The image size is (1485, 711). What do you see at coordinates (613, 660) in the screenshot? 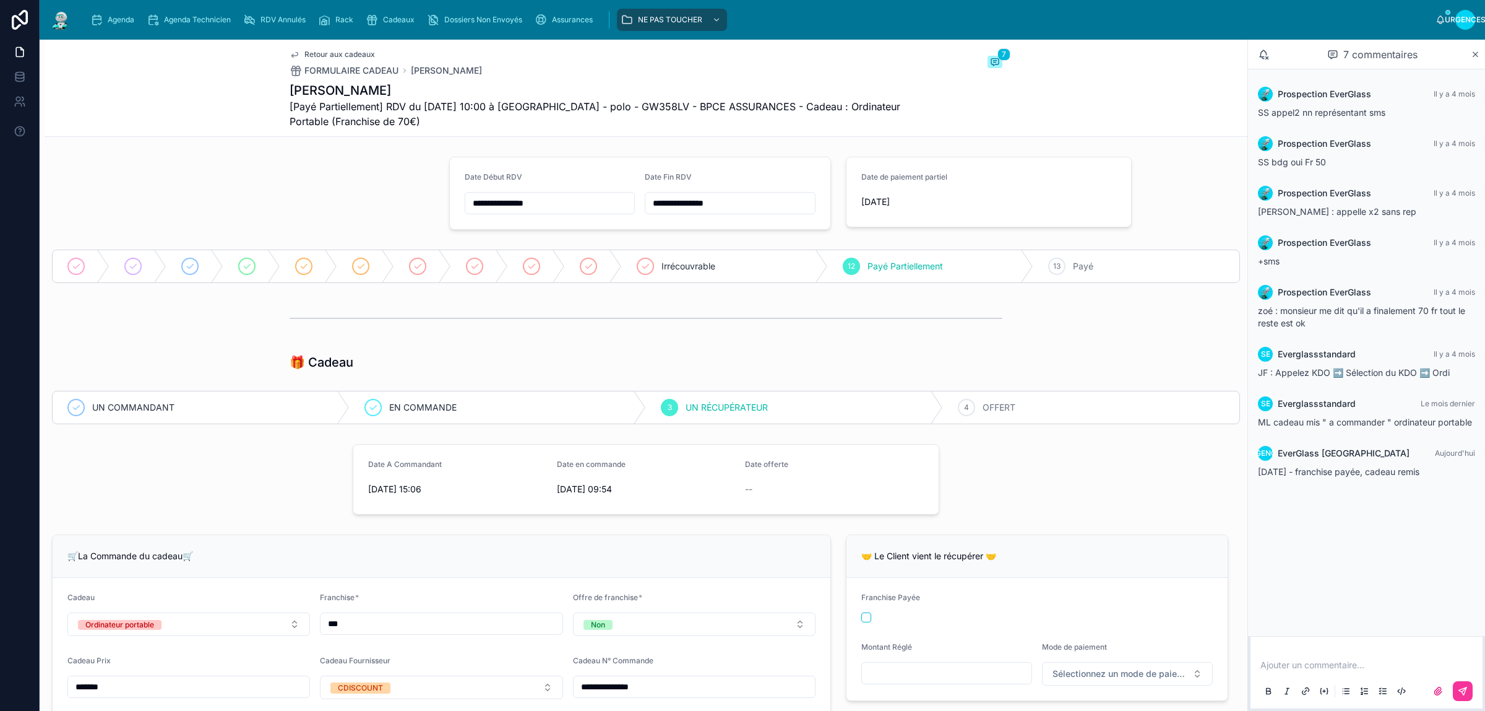
I see `font: Cadeau N° Commande` at bounding box center [613, 660].